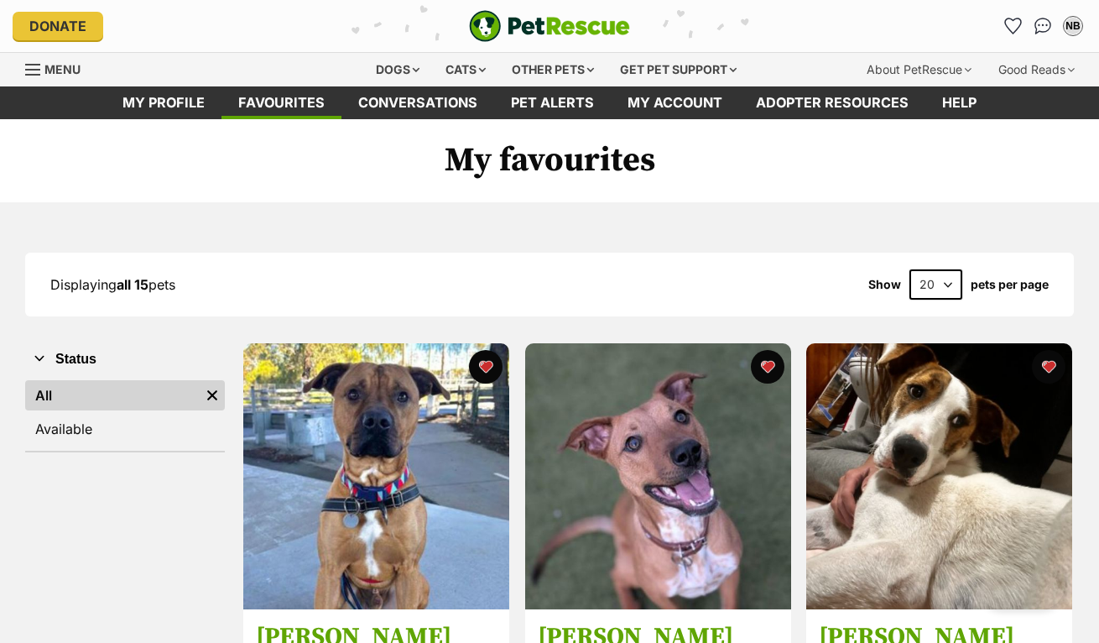  Describe the element at coordinates (212, 395) in the screenshot. I see `a: Remove filter` at that location.